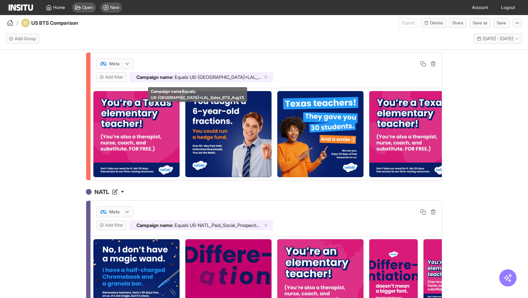  What do you see at coordinates (197, 92) in the screenshot?
I see `span: Campaign name Equals :` at bounding box center [197, 92].